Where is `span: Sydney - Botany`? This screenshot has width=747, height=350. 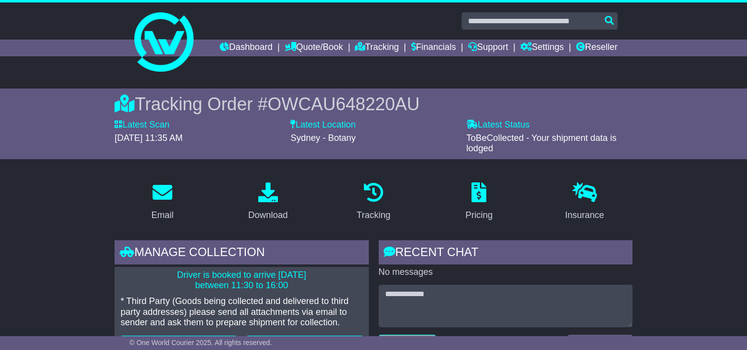 span: Sydney - Botany is located at coordinates (323, 138).